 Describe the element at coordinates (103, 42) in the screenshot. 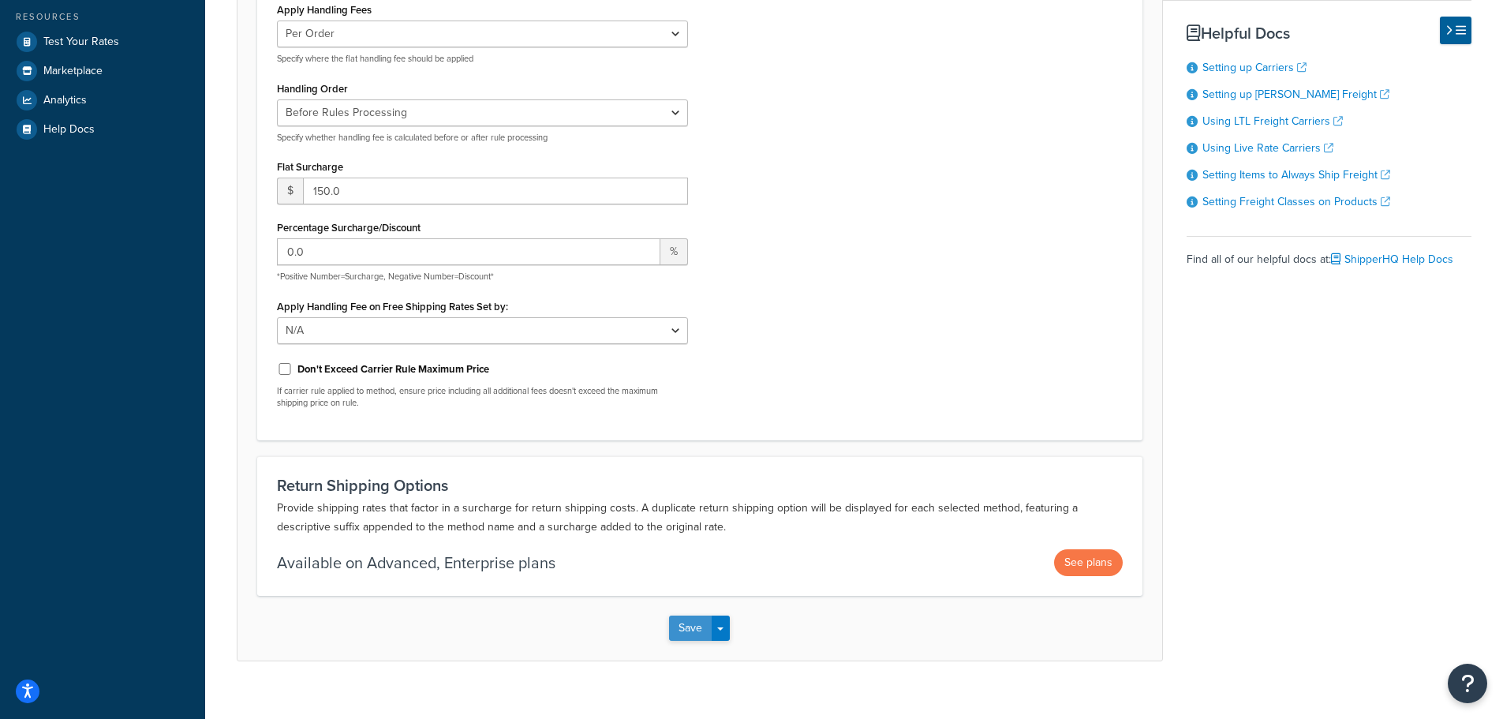

I see `a: Test Your Rates` at that location.